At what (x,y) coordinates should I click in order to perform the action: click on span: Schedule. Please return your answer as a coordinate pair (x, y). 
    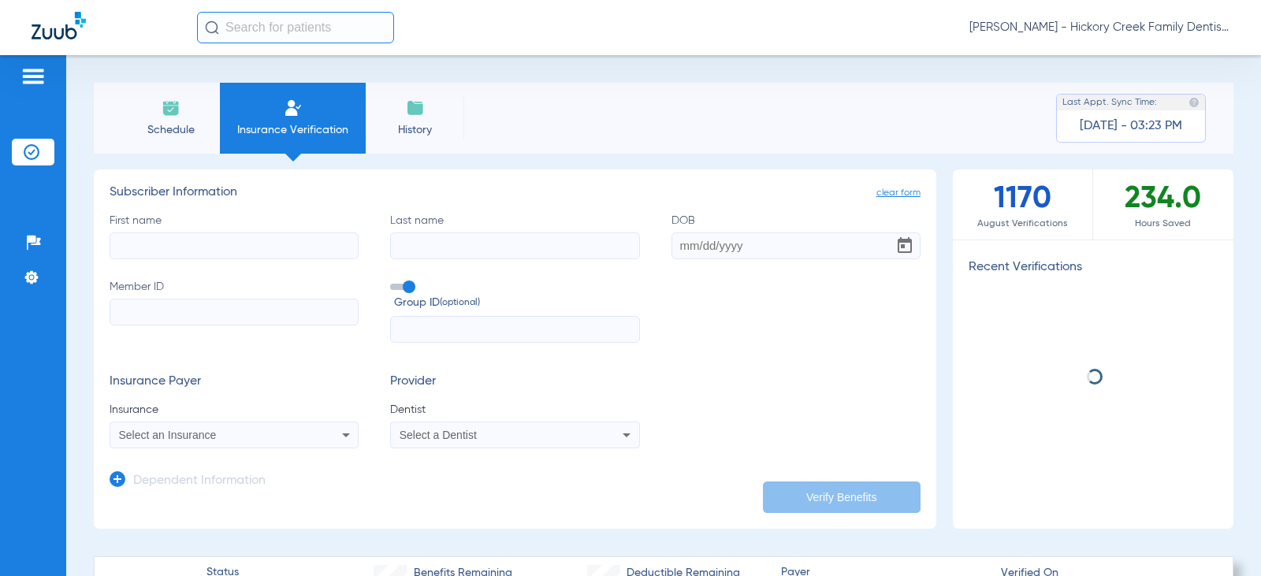
    Looking at the image, I should click on (170, 130).